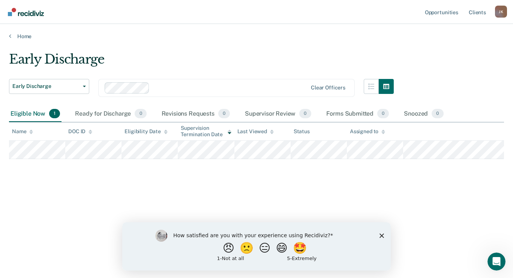 The width and height of the screenshot is (513, 278). I want to click on div: Eligible Now1, so click(35, 114).